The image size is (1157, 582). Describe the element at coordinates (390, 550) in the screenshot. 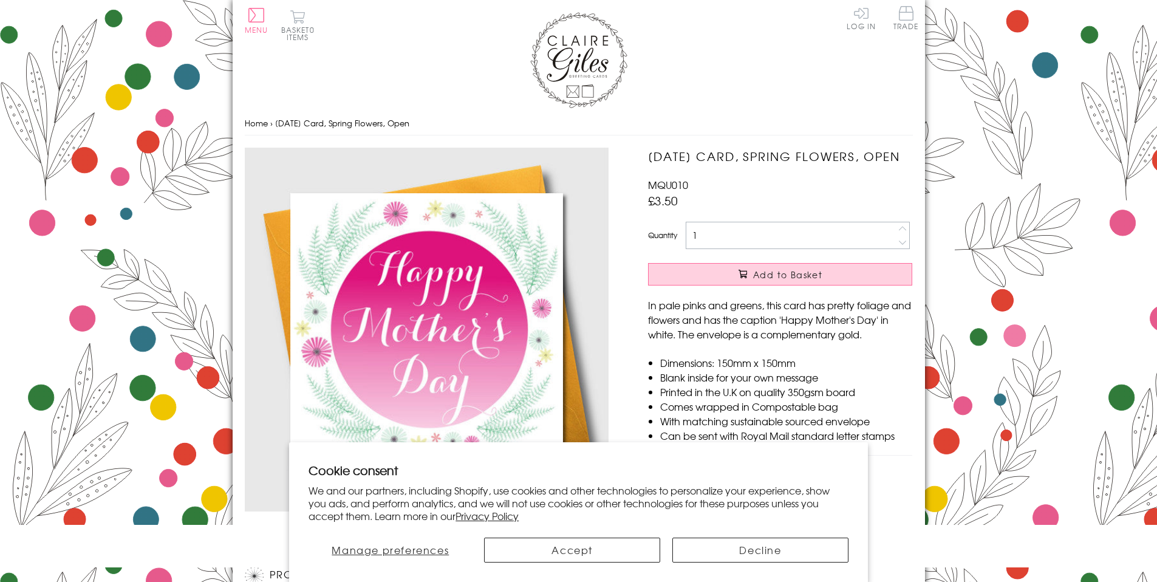

I see `span: Manage preferences` at that location.